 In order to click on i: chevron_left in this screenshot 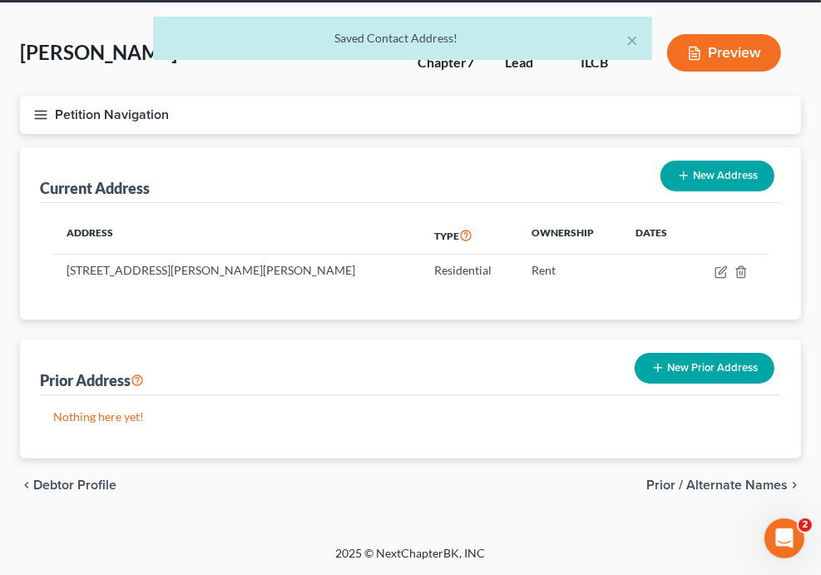, I will do `click(27, 485)`.